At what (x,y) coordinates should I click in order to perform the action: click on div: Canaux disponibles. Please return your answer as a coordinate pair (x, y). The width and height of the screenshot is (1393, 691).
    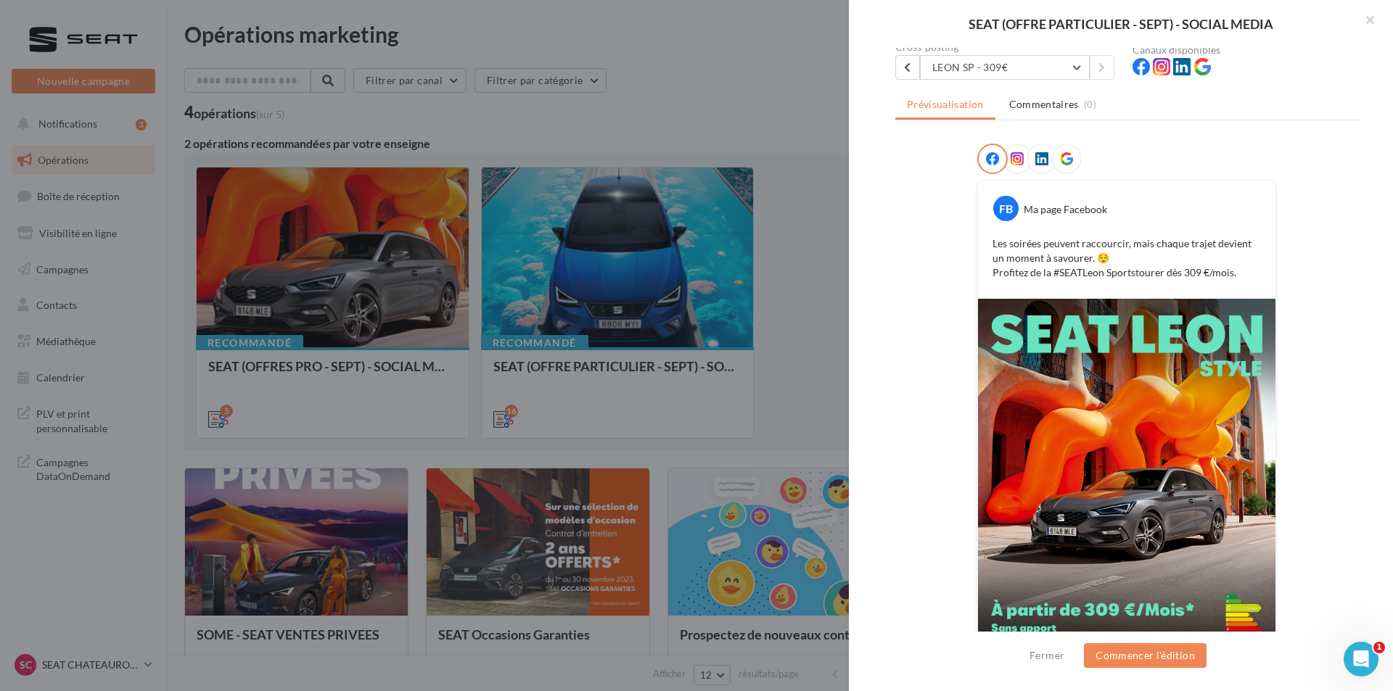
    Looking at the image, I should click on (1245, 50).